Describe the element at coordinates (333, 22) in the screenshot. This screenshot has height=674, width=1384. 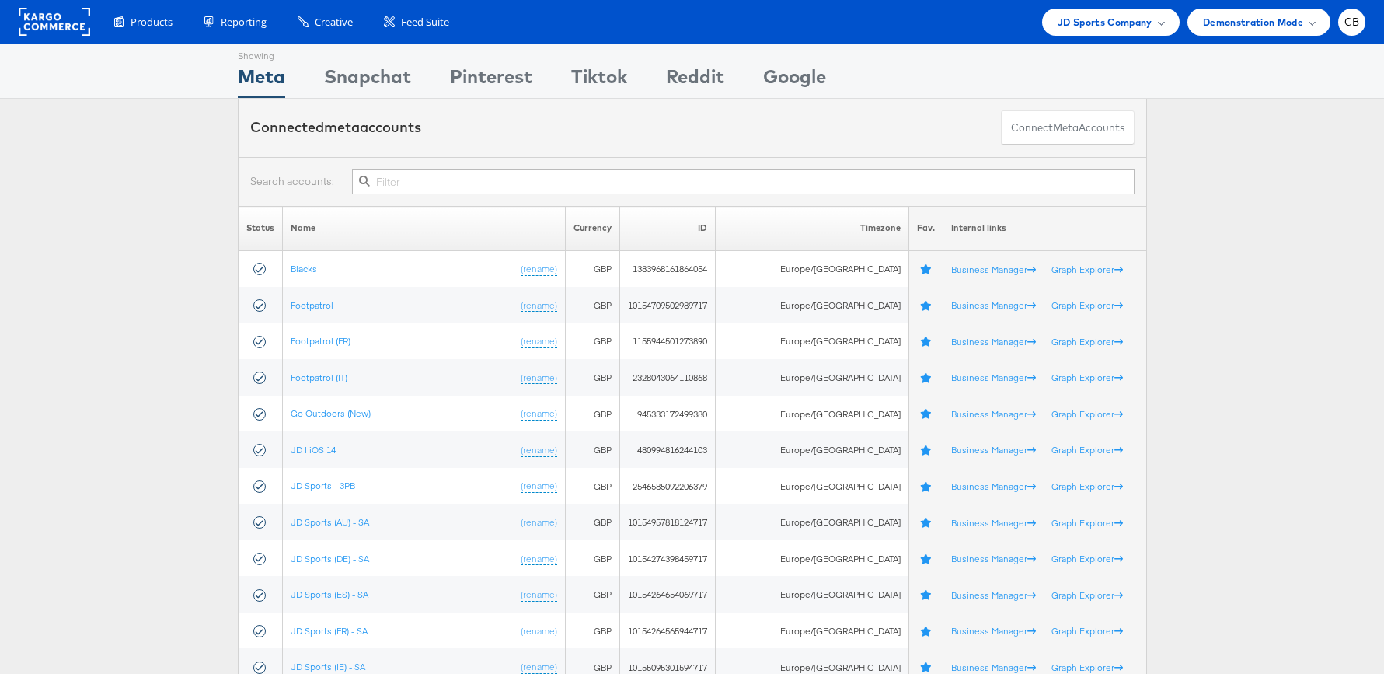
I see `span: Creative` at that location.